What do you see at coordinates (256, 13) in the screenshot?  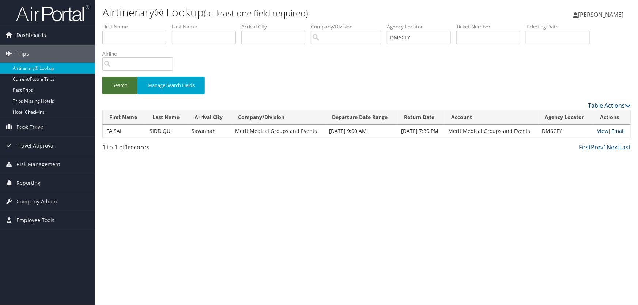 I see `small: (at least one field required)` at bounding box center [256, 13].